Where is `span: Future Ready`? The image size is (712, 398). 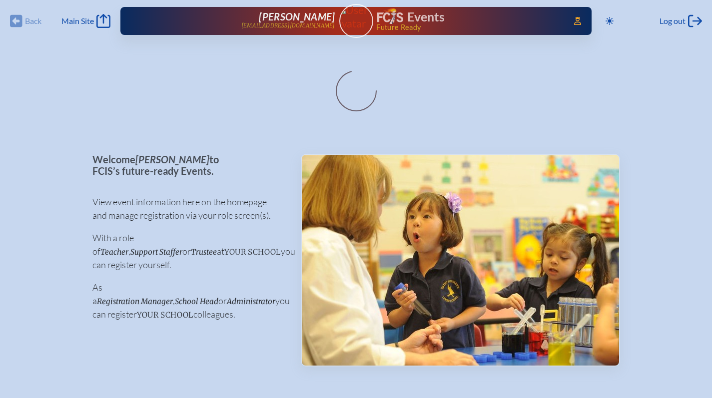 span: Future Ready is located at coordinates (468, 27).